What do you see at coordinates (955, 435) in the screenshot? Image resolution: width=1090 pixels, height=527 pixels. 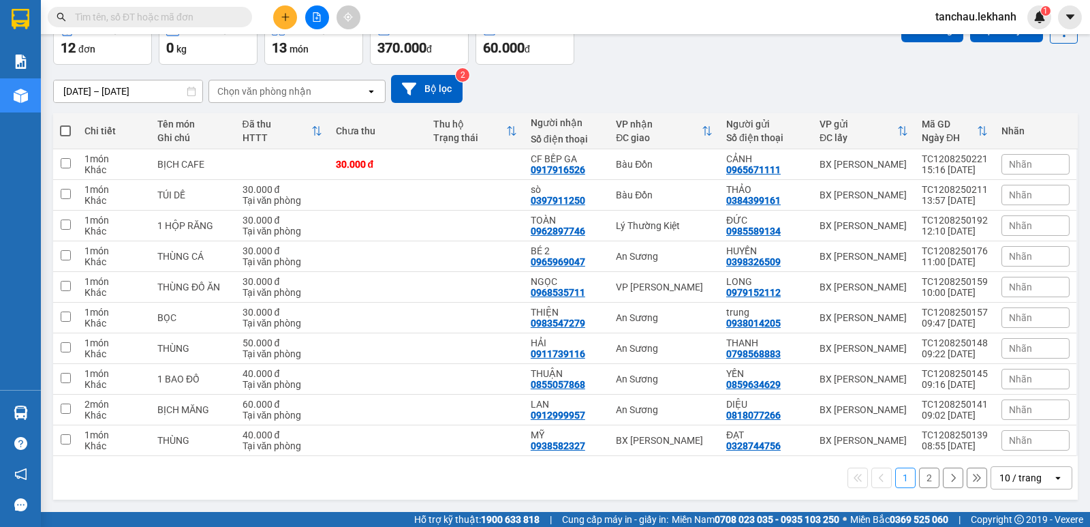 I see `div: TC1208250139` at bounding box center [955, 435].